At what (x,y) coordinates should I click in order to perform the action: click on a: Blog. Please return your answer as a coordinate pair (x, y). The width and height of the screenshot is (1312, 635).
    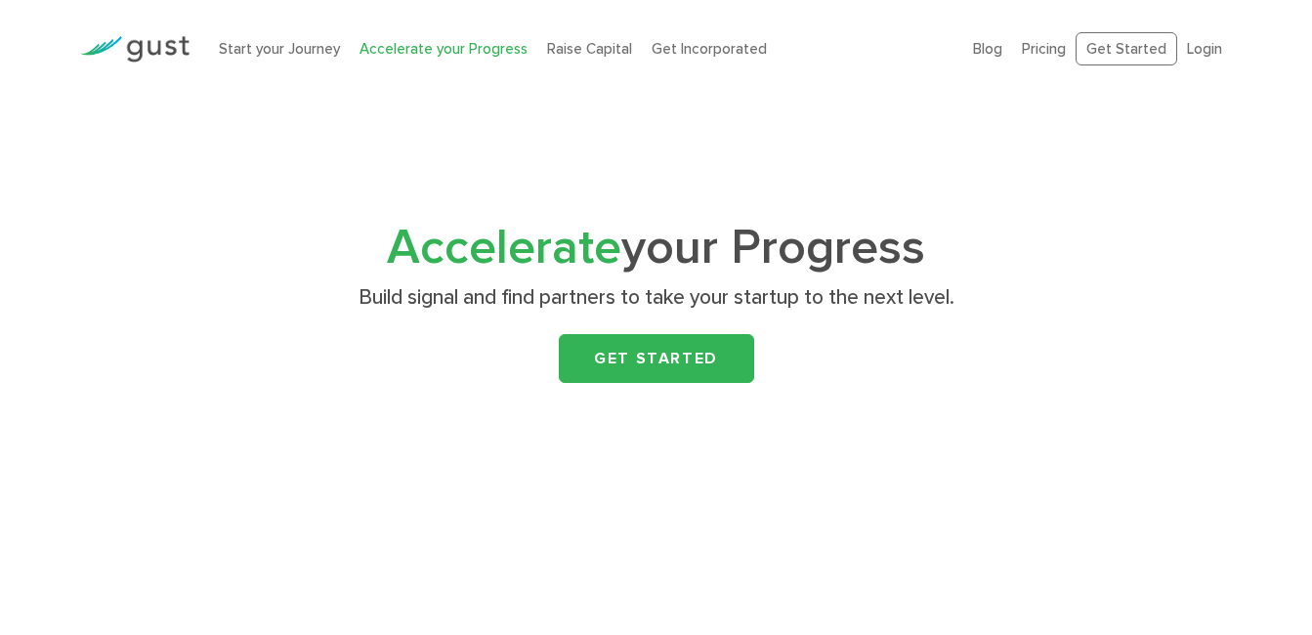
    Looking at the image, I should click on (988, 49).